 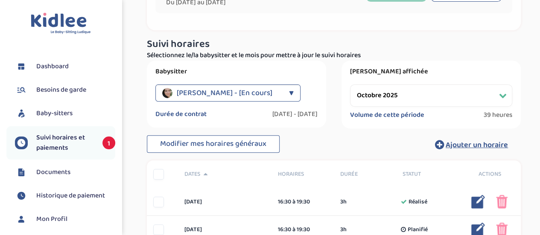 I want to click on span: Modifier mes horaires généraux, so click(x=213, y=144).